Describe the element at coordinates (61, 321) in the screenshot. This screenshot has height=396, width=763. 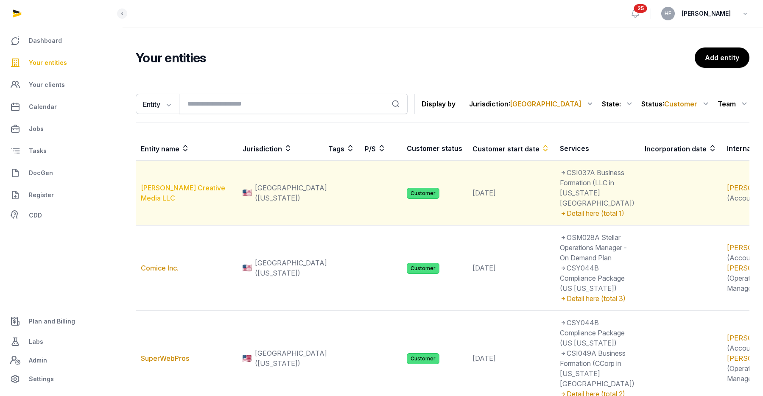
I see `a: Plan and Billing` at that location.